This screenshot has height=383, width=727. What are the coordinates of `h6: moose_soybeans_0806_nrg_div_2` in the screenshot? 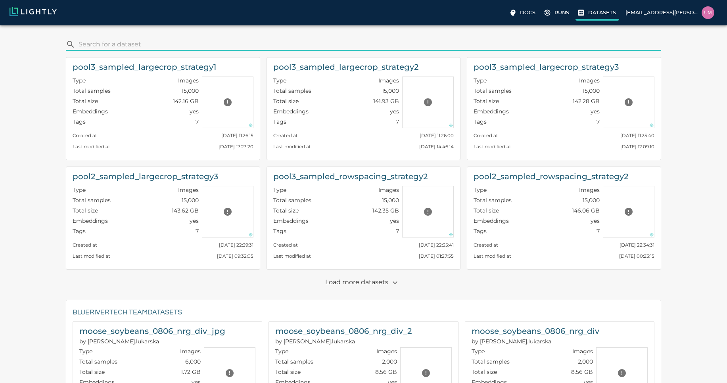 It's located at (343, 331).